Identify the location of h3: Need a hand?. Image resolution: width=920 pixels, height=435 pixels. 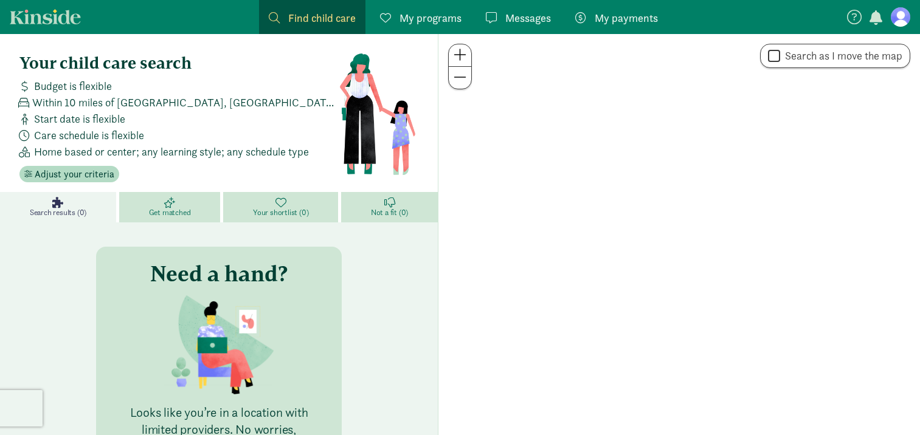
(219, 273).